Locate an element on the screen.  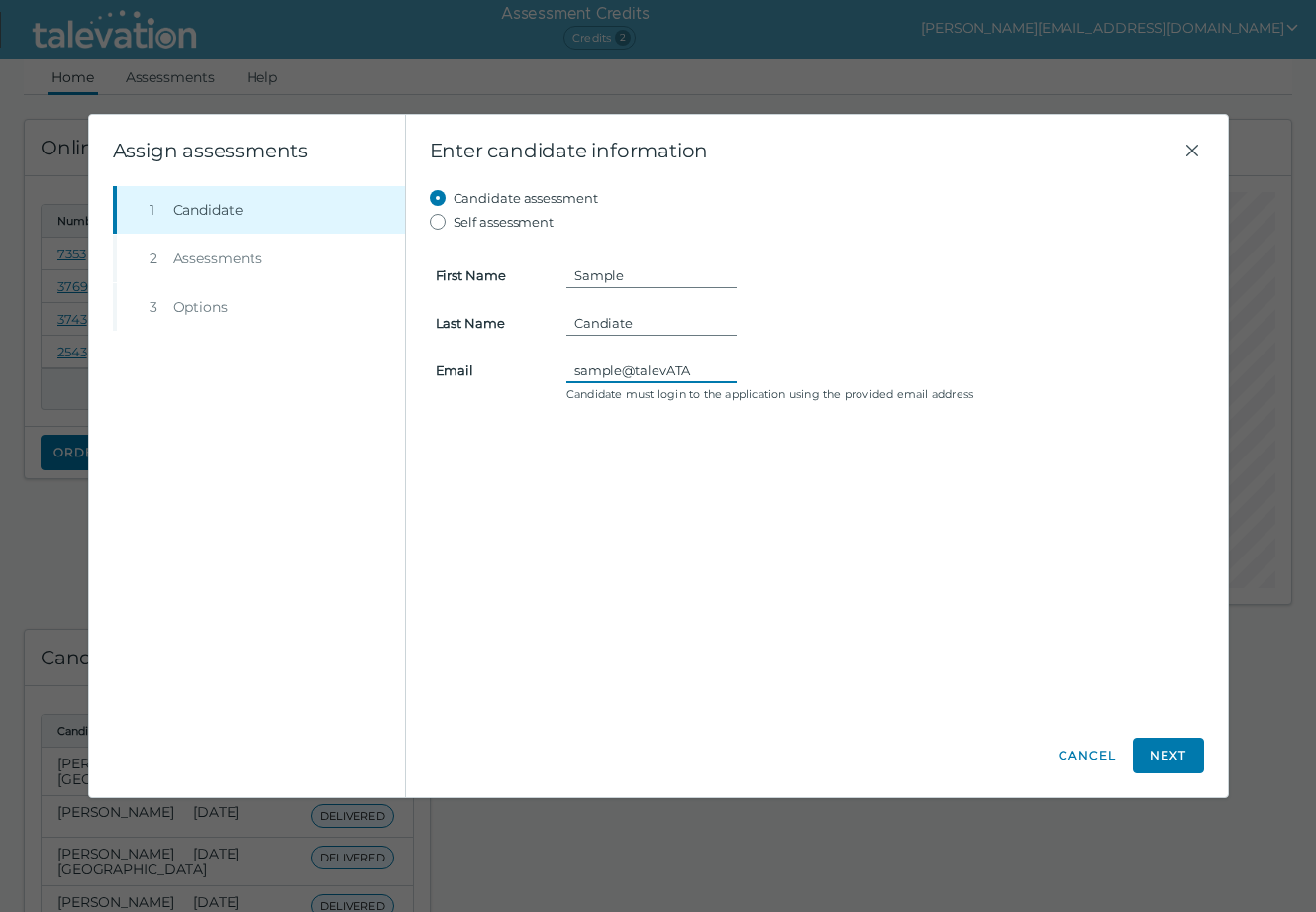
span: Candidate is located at coordinates (208, 210).